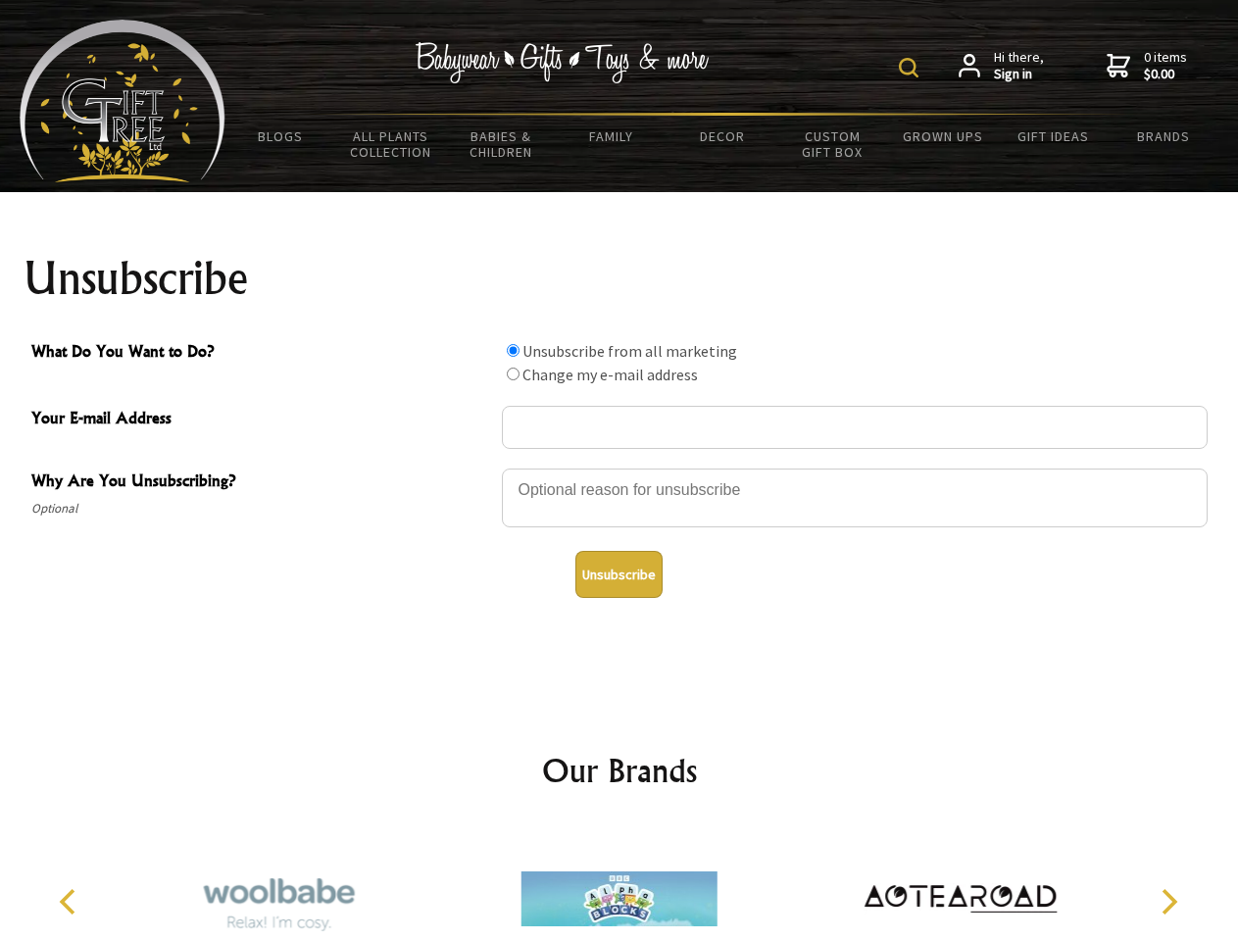 The height and width of the screenshot is (941, 1238). What do you see at coordinates (620, 278) in the screenshot?
I see `h1: Unsubscribe` at bounding box center [620, 278].